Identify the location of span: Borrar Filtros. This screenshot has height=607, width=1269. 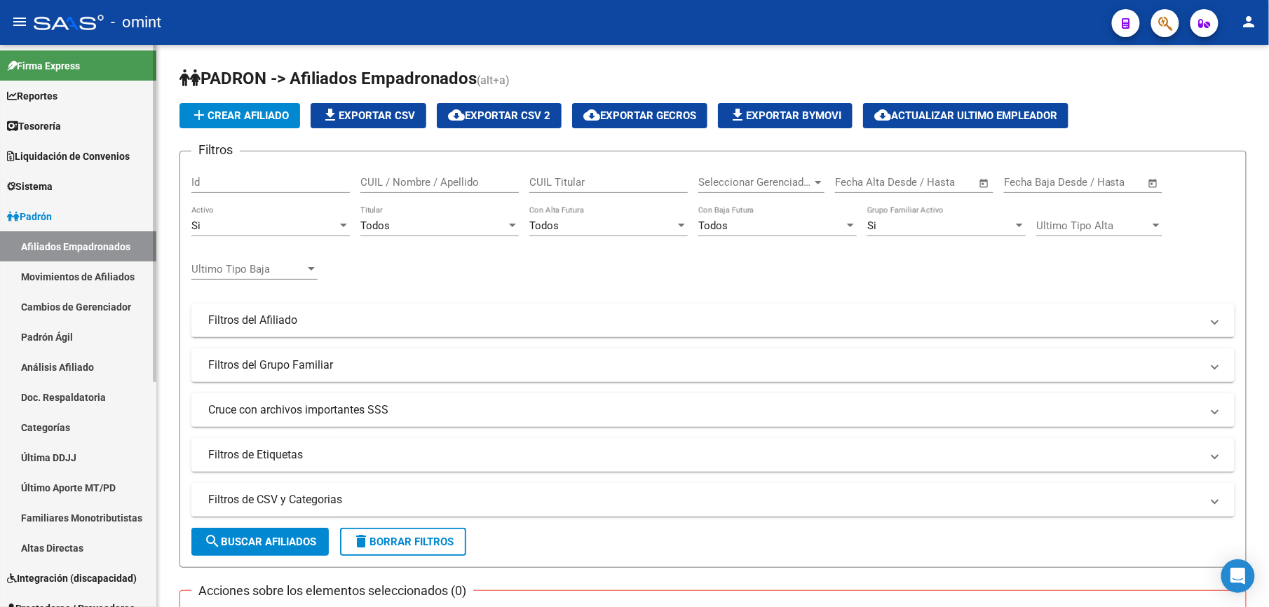
(403, 542).